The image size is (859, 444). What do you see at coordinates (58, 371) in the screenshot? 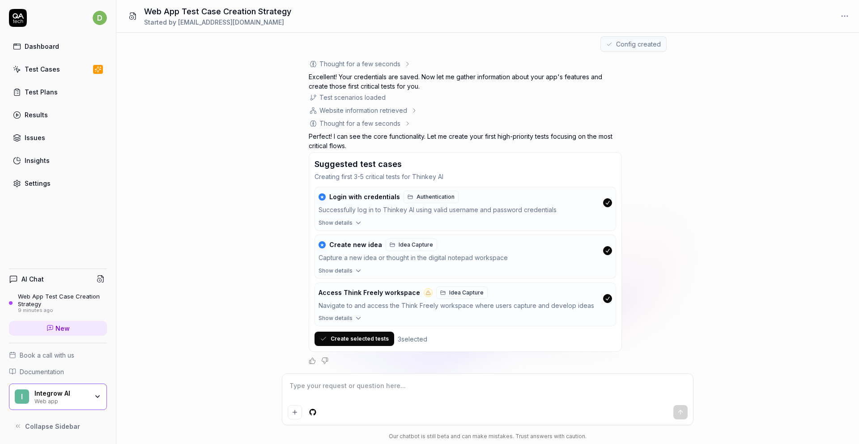
I see `a: Documentation` at bounding box center [58, 371].